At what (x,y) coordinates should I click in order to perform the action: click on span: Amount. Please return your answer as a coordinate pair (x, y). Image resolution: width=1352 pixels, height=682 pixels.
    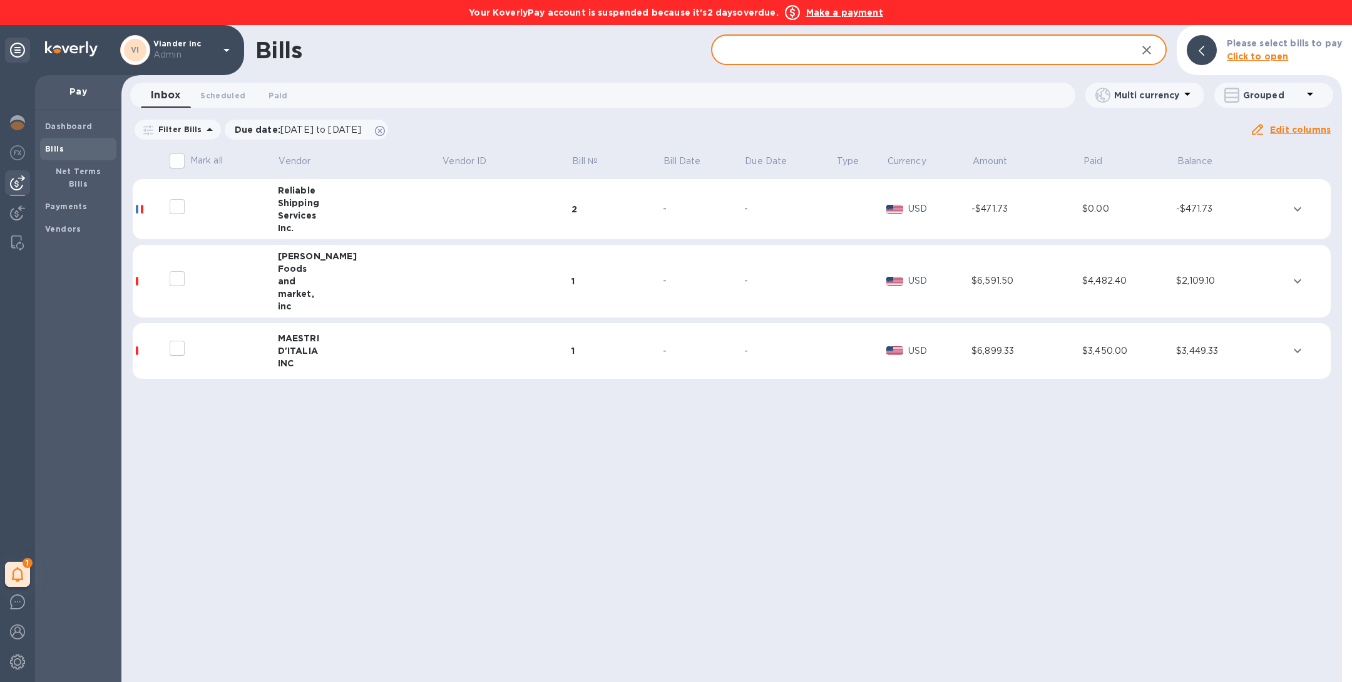
    Looking at the image, I should click on (999, 161).